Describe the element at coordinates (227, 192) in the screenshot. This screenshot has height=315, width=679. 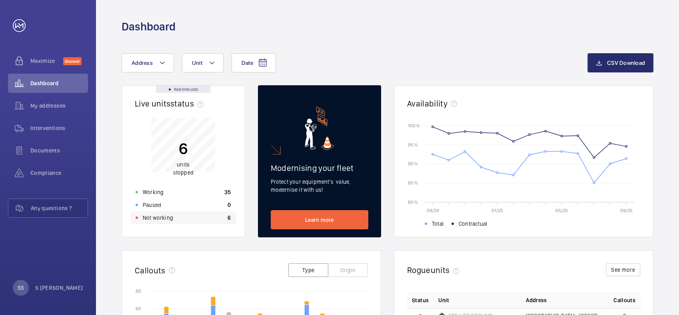
I see `p: 35` at that location.